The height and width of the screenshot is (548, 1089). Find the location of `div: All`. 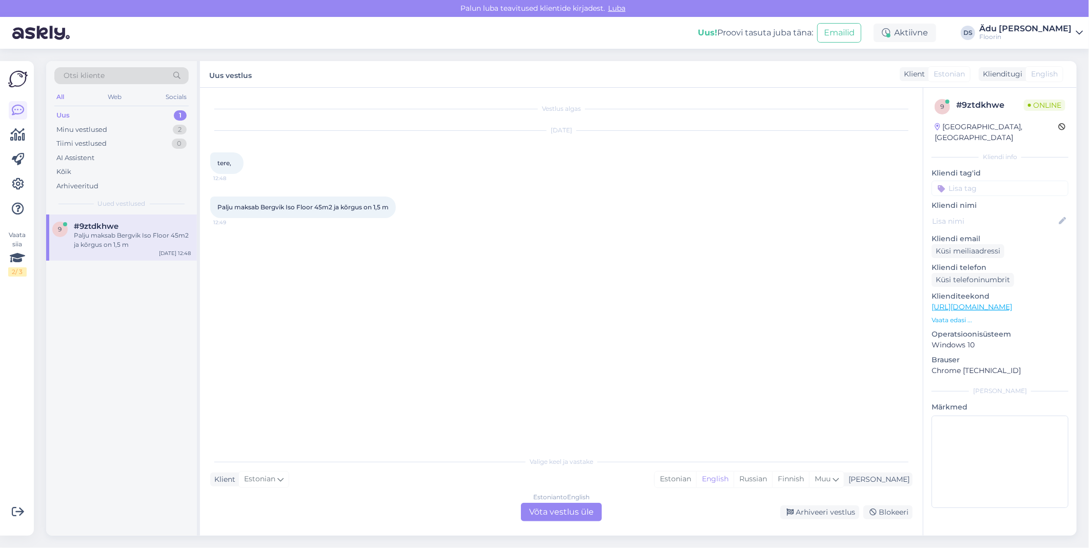

div: All is located at coordinates (60, 97).